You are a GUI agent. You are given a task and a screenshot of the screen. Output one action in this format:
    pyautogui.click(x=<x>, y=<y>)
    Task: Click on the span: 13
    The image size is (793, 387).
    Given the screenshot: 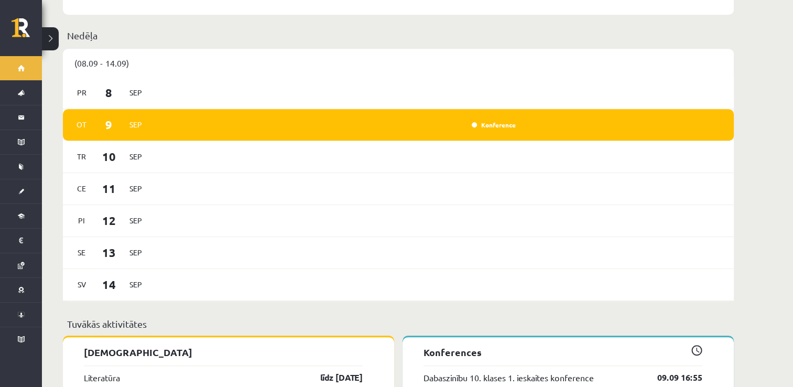 What is the action you would take?
    pyautogui.click(x=109, y=252)
    